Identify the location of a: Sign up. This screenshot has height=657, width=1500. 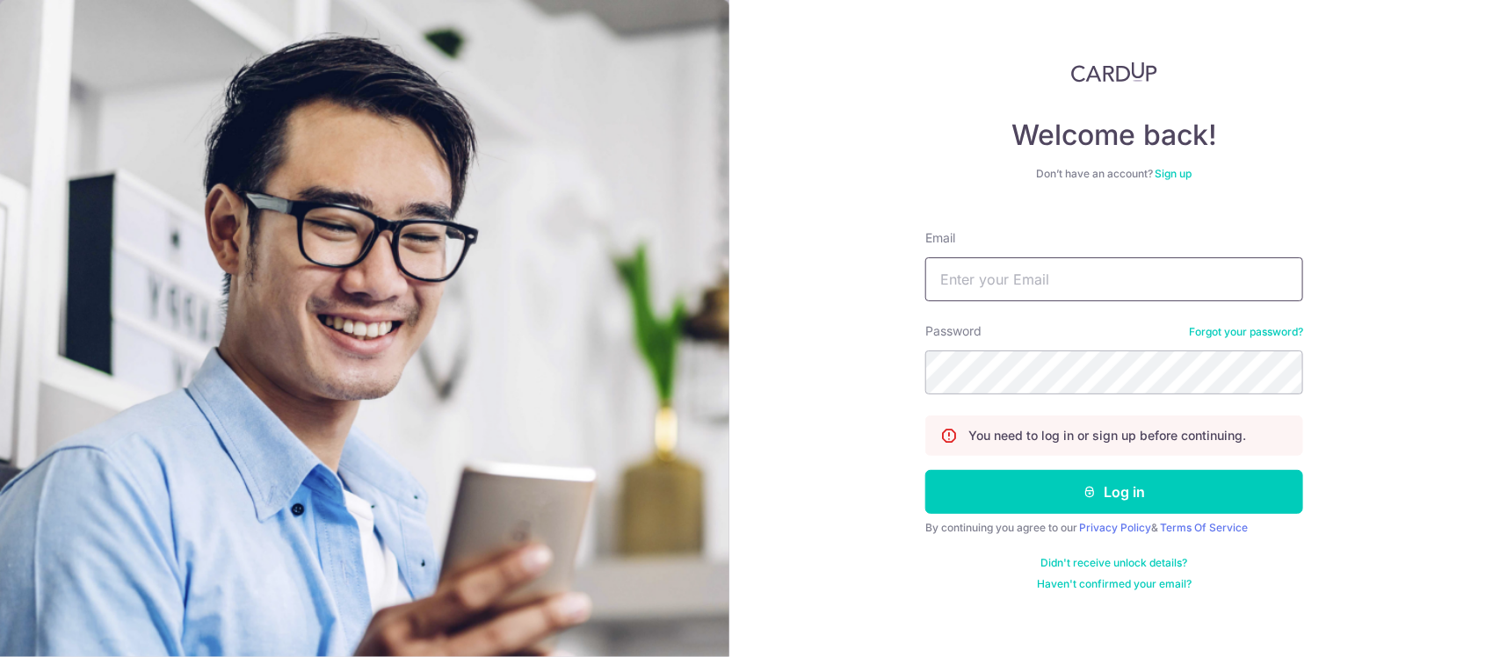
(1174, 173).